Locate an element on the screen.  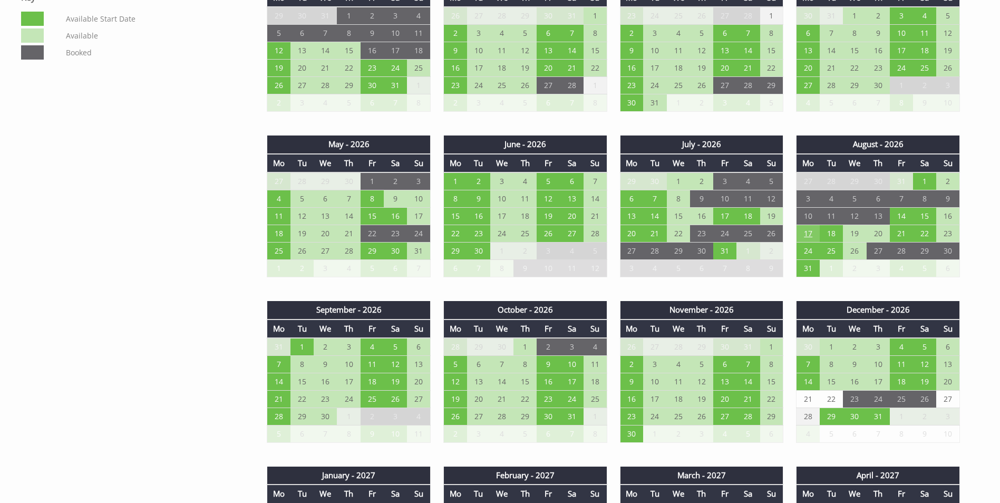
dd: Booked is located at coordinates (154, 52).